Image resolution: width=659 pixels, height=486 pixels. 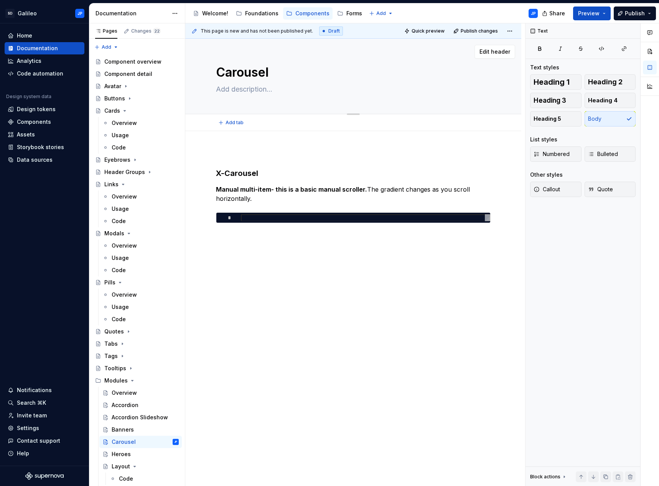 What do you see at coordinates (495, 52) in the screenshot?
I see `span: Edit header` at bounding box center [495, 52].